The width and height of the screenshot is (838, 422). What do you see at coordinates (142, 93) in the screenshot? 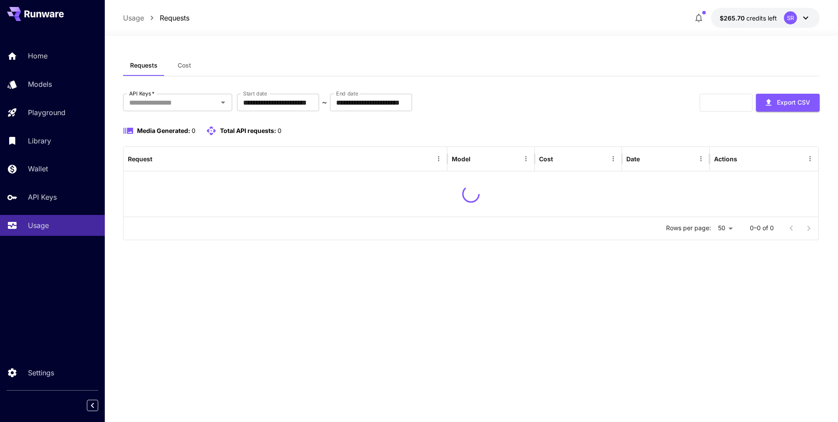
I see `label: API Keys` at bounding box center [142, 93].